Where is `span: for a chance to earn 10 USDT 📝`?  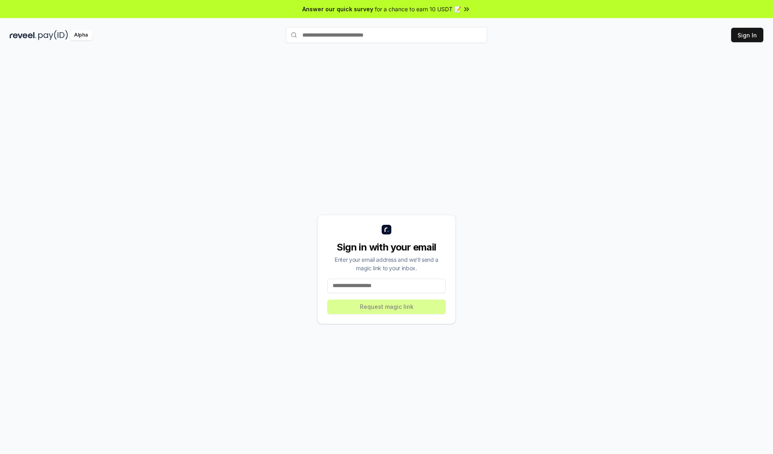
span: for a chance to earn 10 USDT 📝 is located at coordinates (418, 9).